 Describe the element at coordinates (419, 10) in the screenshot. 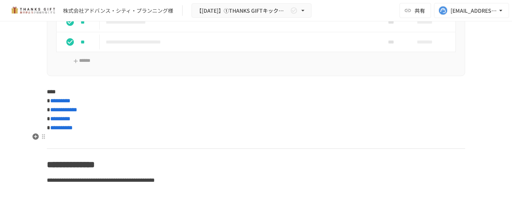

I see `span: 共有` at that location.